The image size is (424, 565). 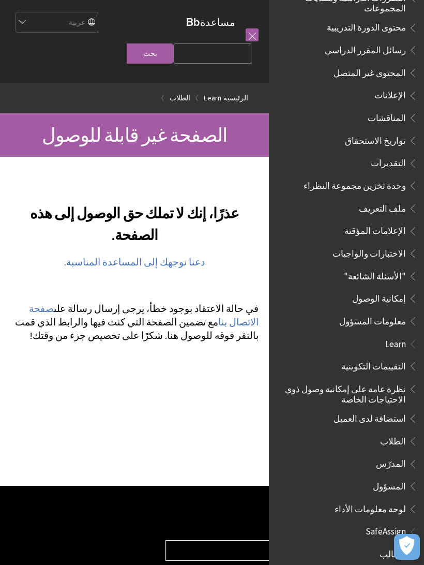 What do you see at coordinates (236, 98) in the screenshot?
I see `a: الرئيسية` at bounding box center [236, 98].